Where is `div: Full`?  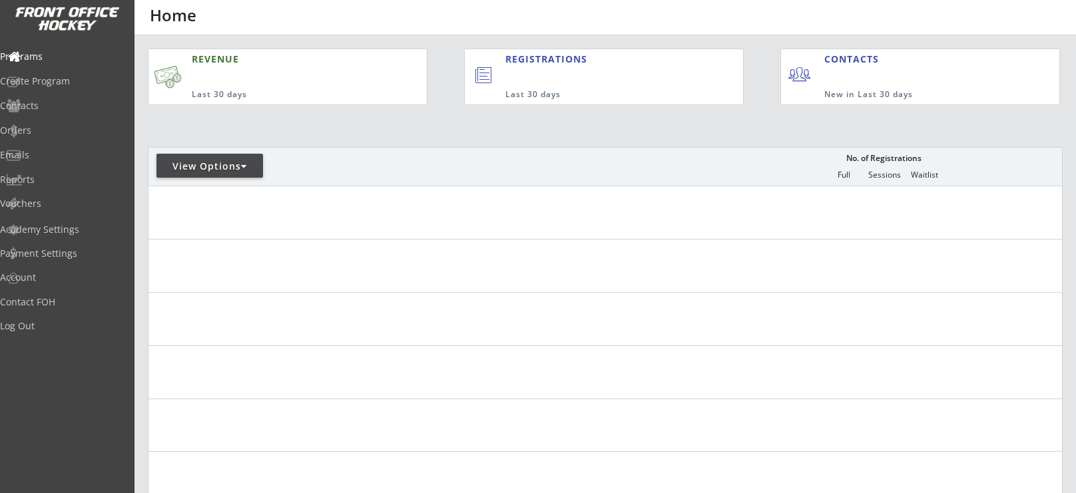
div: Full is located at coordinates (843, 175).